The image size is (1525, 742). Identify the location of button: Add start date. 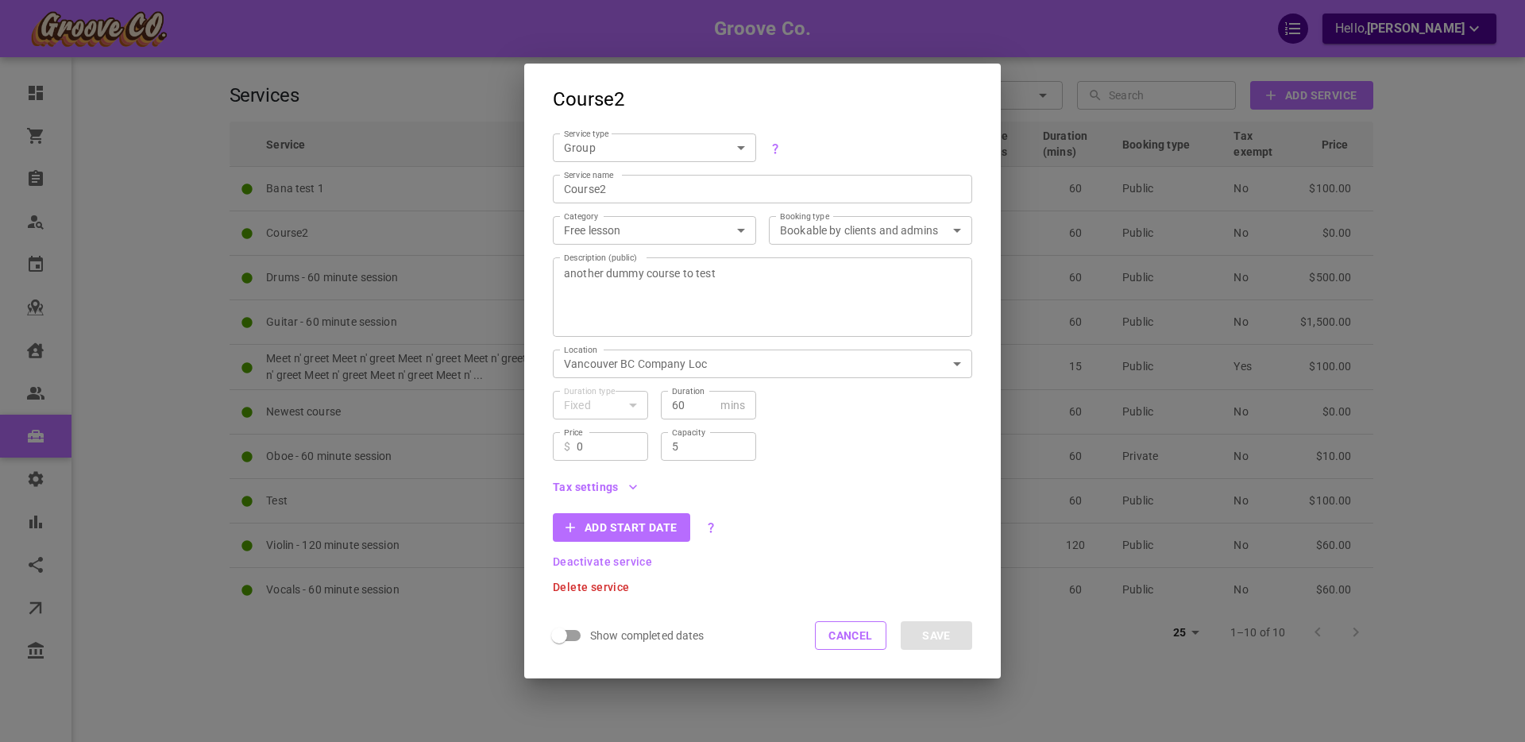
(621, 528).